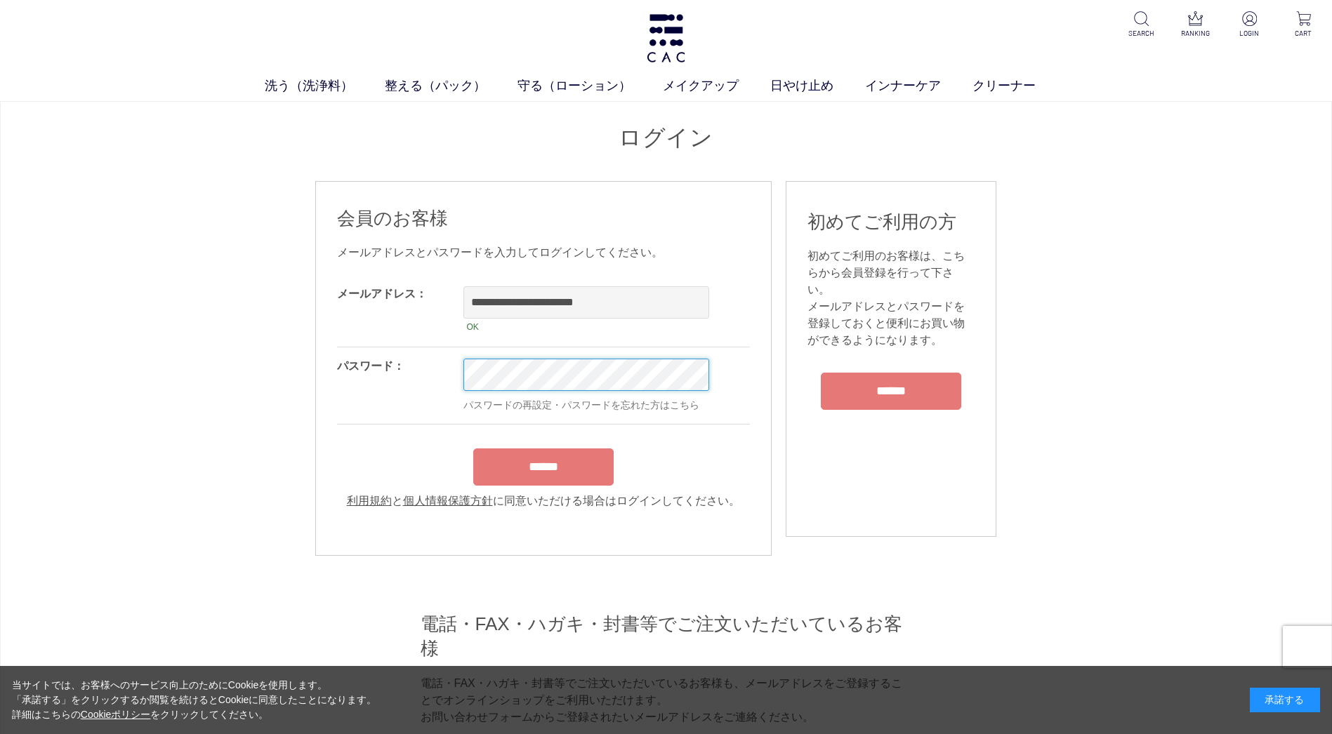  What do you see at coordinates (716, 86) in the screenshot?
I see `a: メイクアップ` at bounding box center [716, 86].